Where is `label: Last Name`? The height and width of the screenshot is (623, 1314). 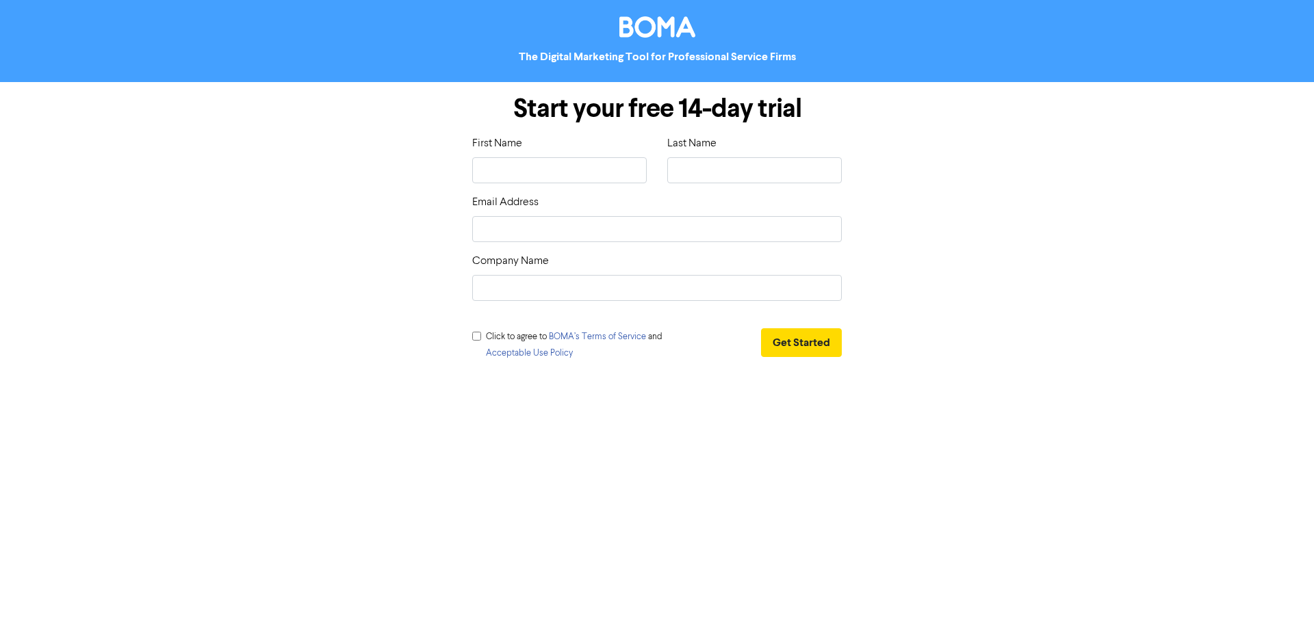 label: Last Name is located at coordinates (692, 144).